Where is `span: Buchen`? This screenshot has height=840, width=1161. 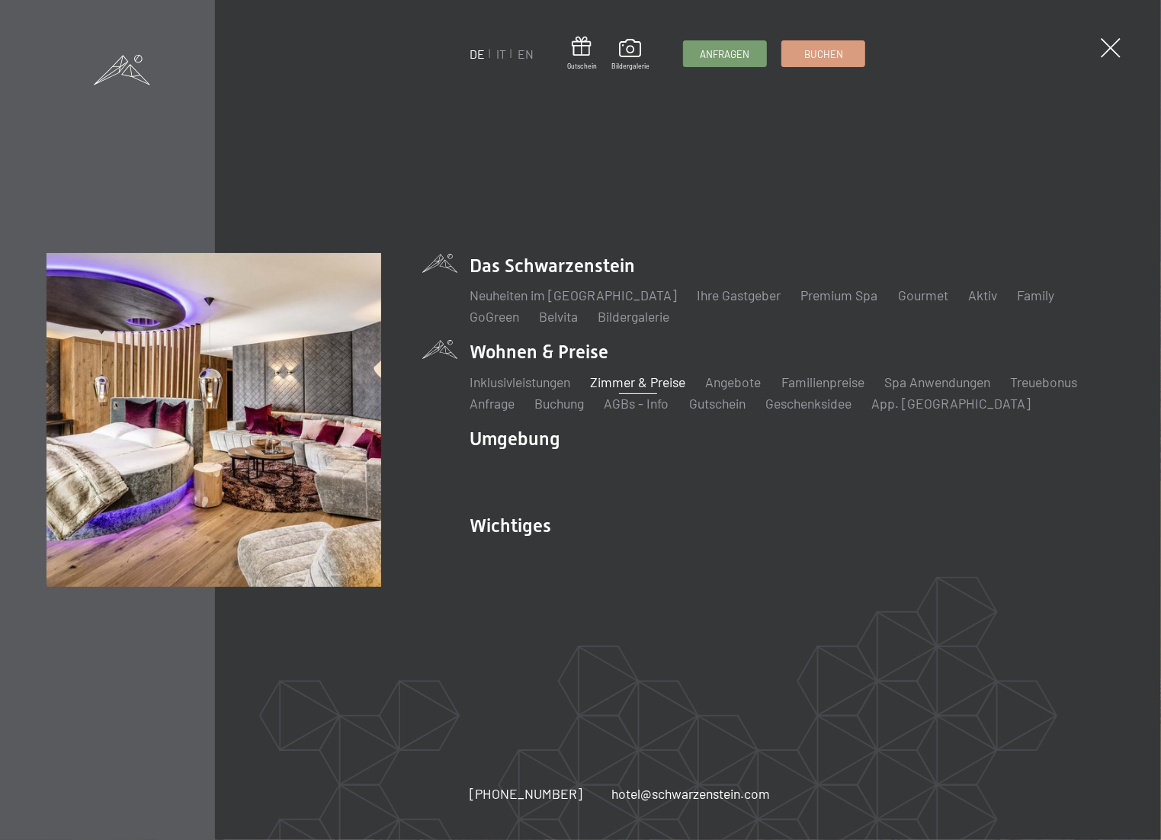
span: Buchen is located at coordinates (823, 54).